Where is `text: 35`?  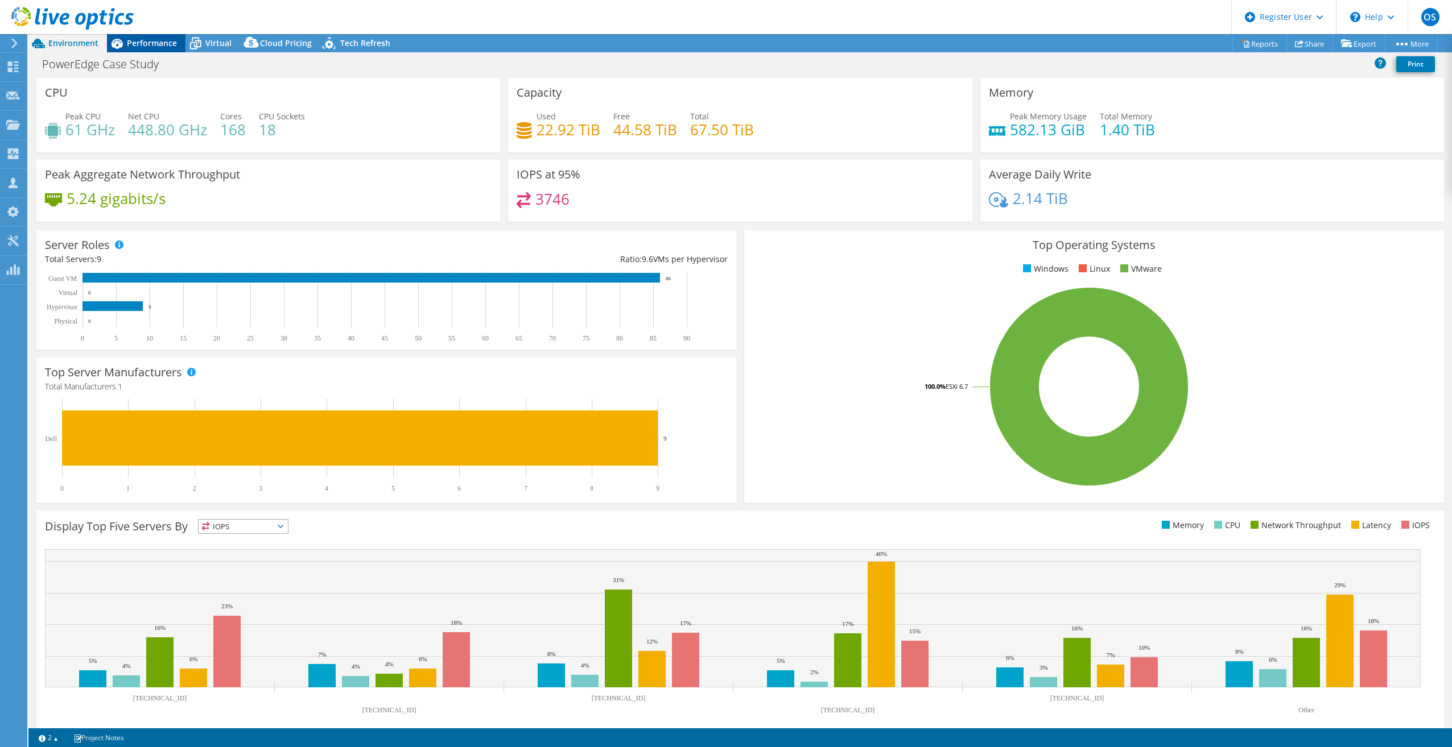
text: 35 is located at coordinates (317, 338).